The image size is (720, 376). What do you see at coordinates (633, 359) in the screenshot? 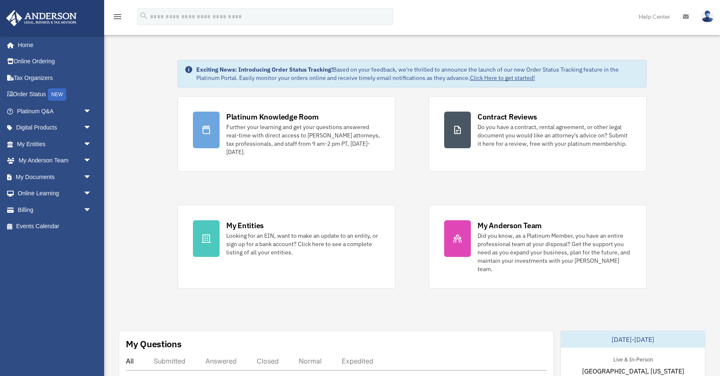
I see `div: Live & In-Person` at bounding box center [633, 359].